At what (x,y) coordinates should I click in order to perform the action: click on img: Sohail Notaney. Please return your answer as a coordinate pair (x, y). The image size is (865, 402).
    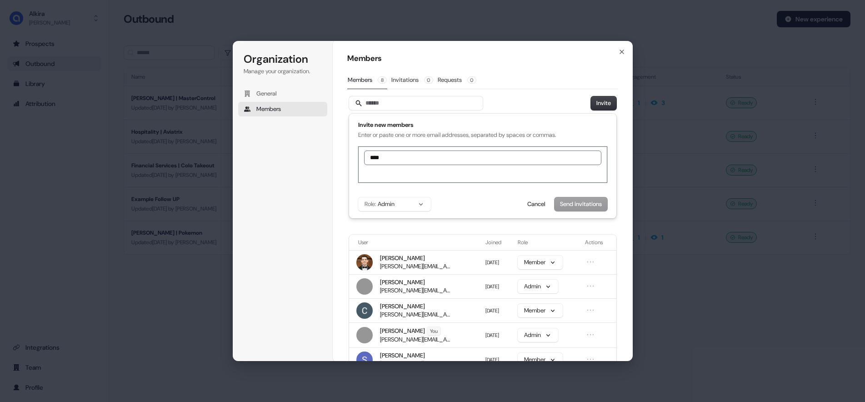
    Looking at the image, I should click on (364, 359).